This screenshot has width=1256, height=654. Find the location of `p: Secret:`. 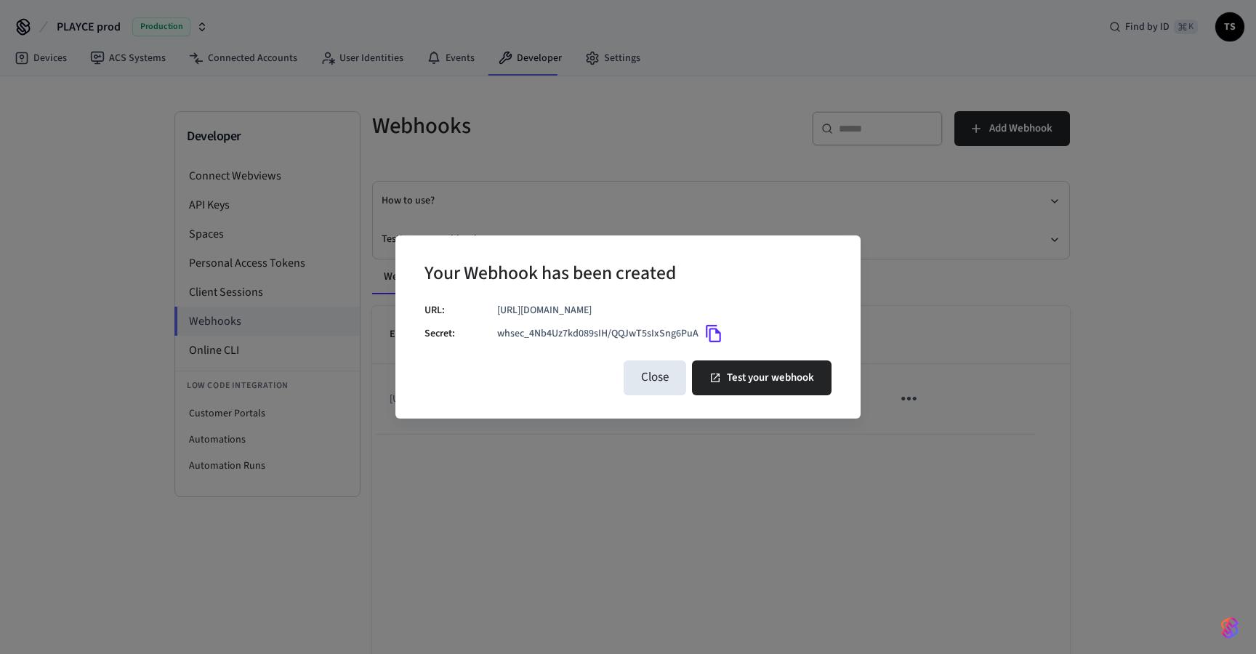

p: Secret: is located at coordinates (461, 334).